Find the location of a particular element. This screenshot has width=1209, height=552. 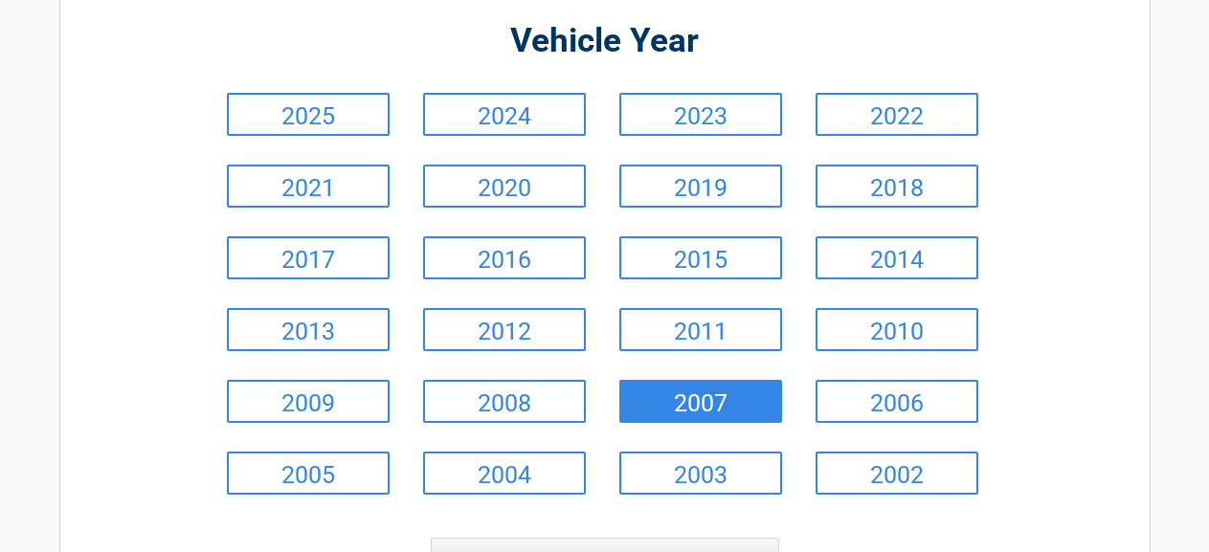

a: 2007 is located at coordinates (701, 401).